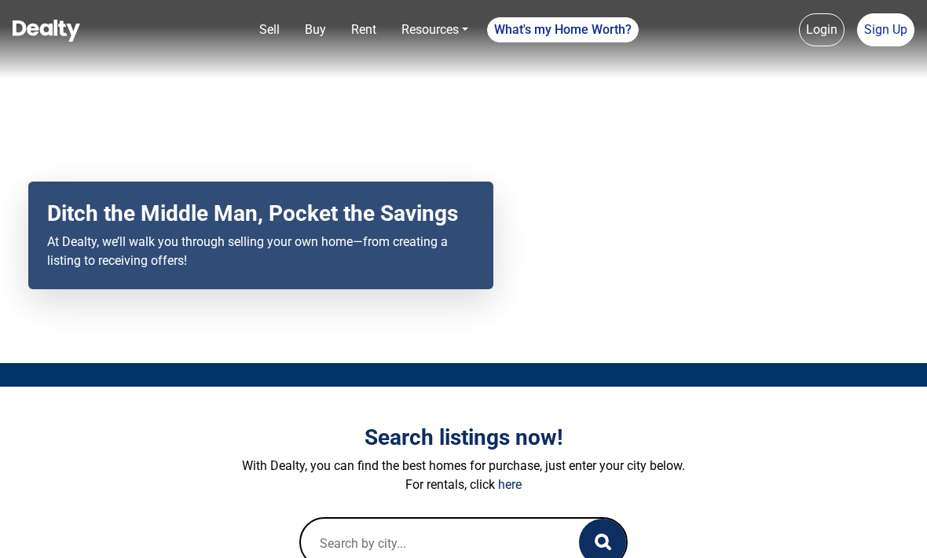 This screenshot has width=927, height=558. I want to click on a: Login, so click(821, 30).